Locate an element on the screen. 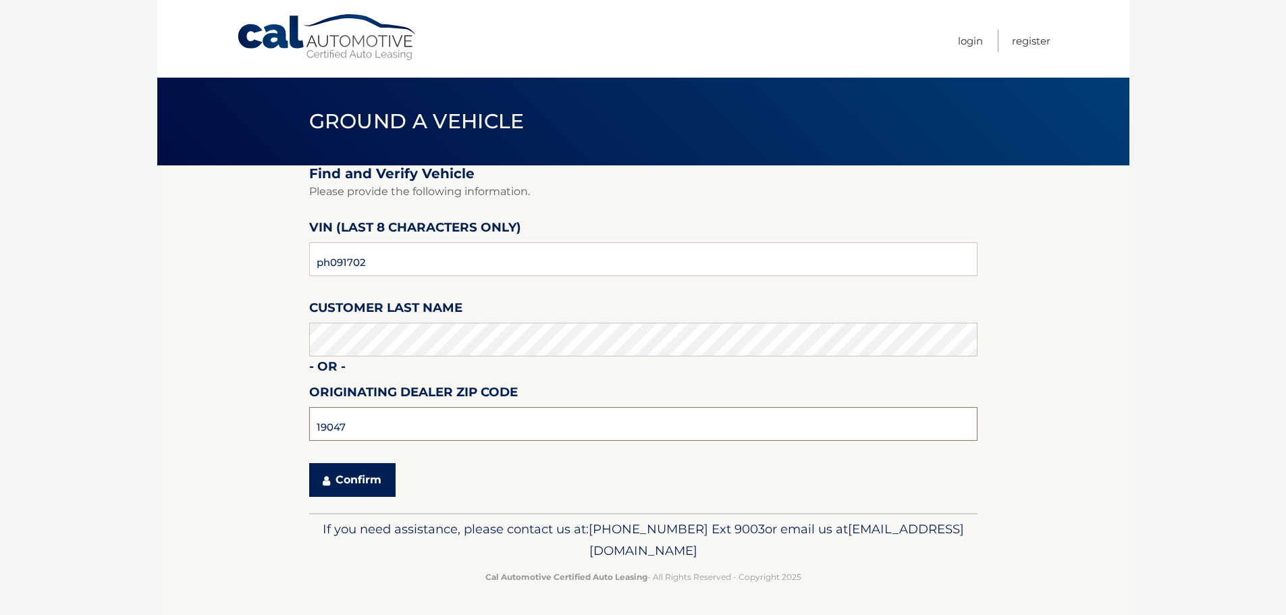 The height and width of the screenshot is (615, 1286). p: Please provide the following information. is located at coordinates (643, 192).